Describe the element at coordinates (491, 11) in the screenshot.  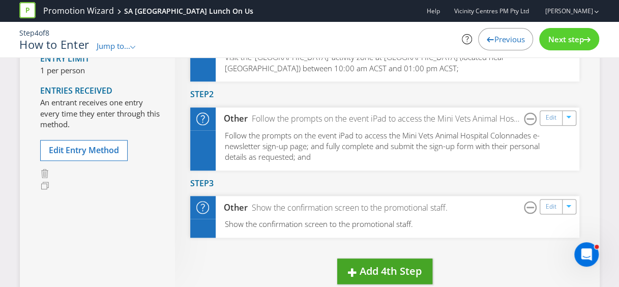
I see `span: Vicinity Centres PM Pty Ltd` at that location.